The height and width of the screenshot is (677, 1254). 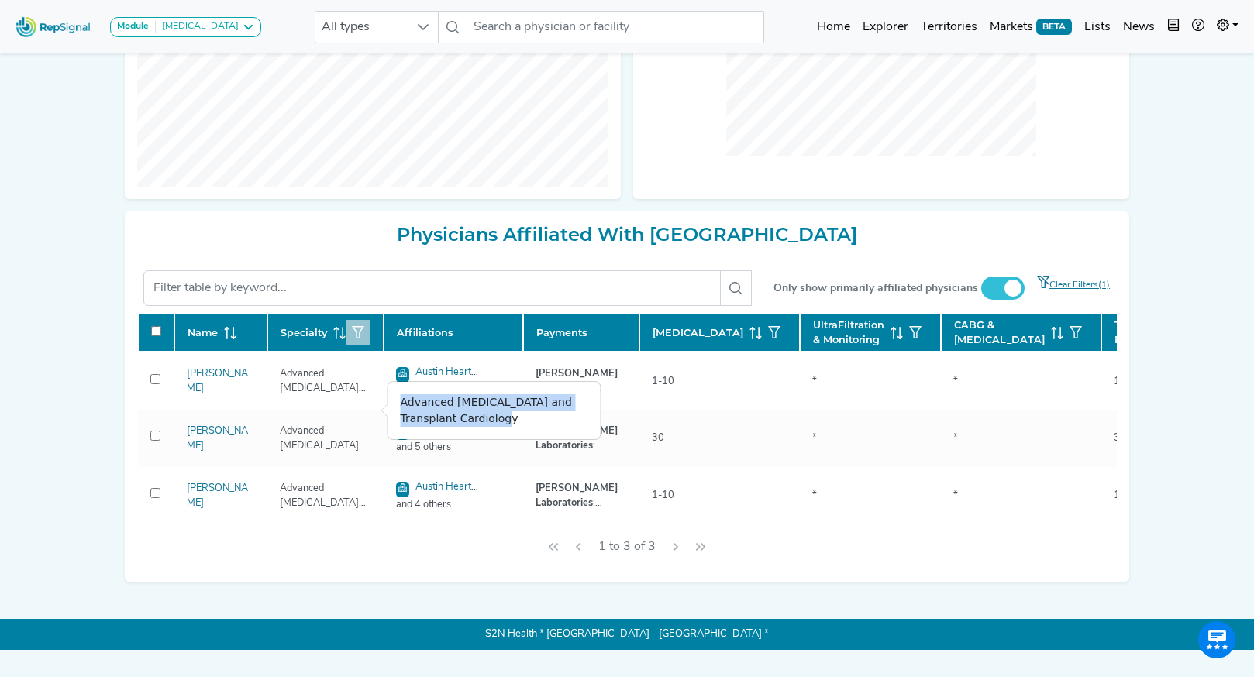 I want to click on span: BETA, so click(x=1054, y=26).